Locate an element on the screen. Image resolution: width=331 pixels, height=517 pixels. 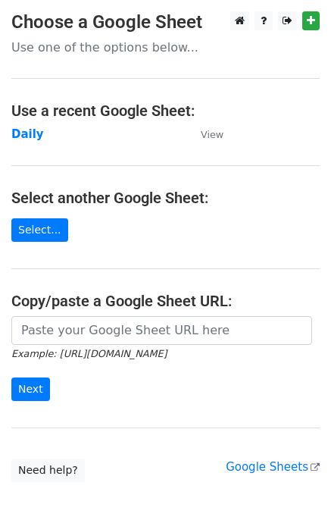
h3: Choose a Google Sheet is located at coordinates (165, 22).